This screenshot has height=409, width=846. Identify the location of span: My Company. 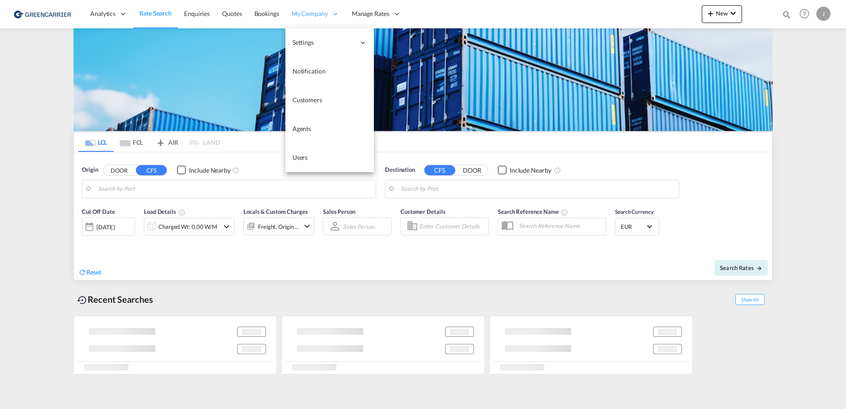
(310, 14).